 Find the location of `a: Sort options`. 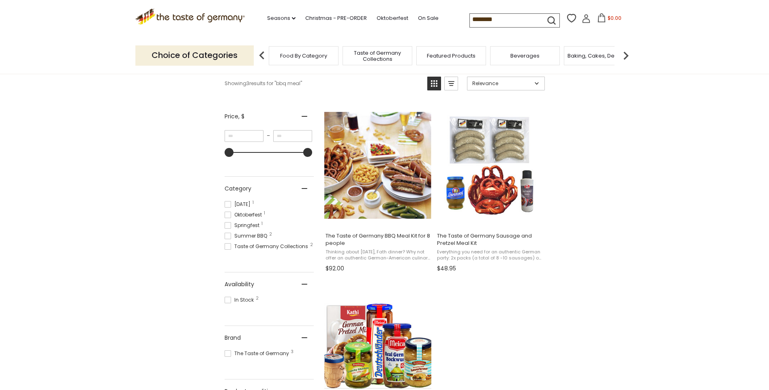

a: Sort options is located at coordinates (506, 84).